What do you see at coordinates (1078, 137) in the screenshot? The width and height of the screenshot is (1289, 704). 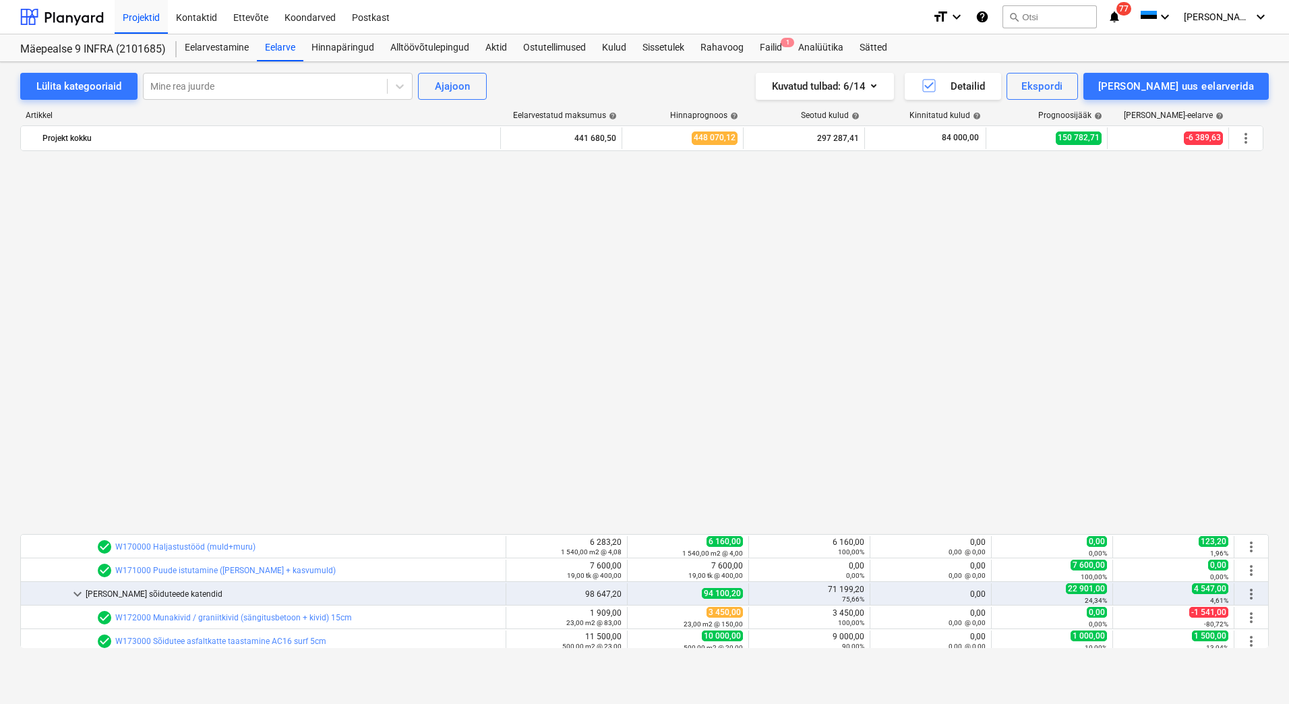 I see `span: 150 782,71` at bounding box center [1078, 137].